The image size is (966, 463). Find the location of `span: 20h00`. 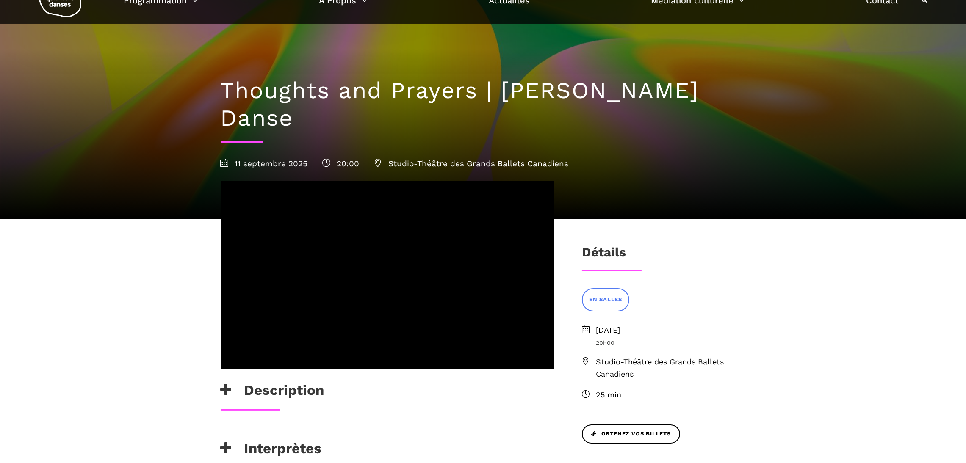

span: 20h00 is located at coordinates (671, 343).